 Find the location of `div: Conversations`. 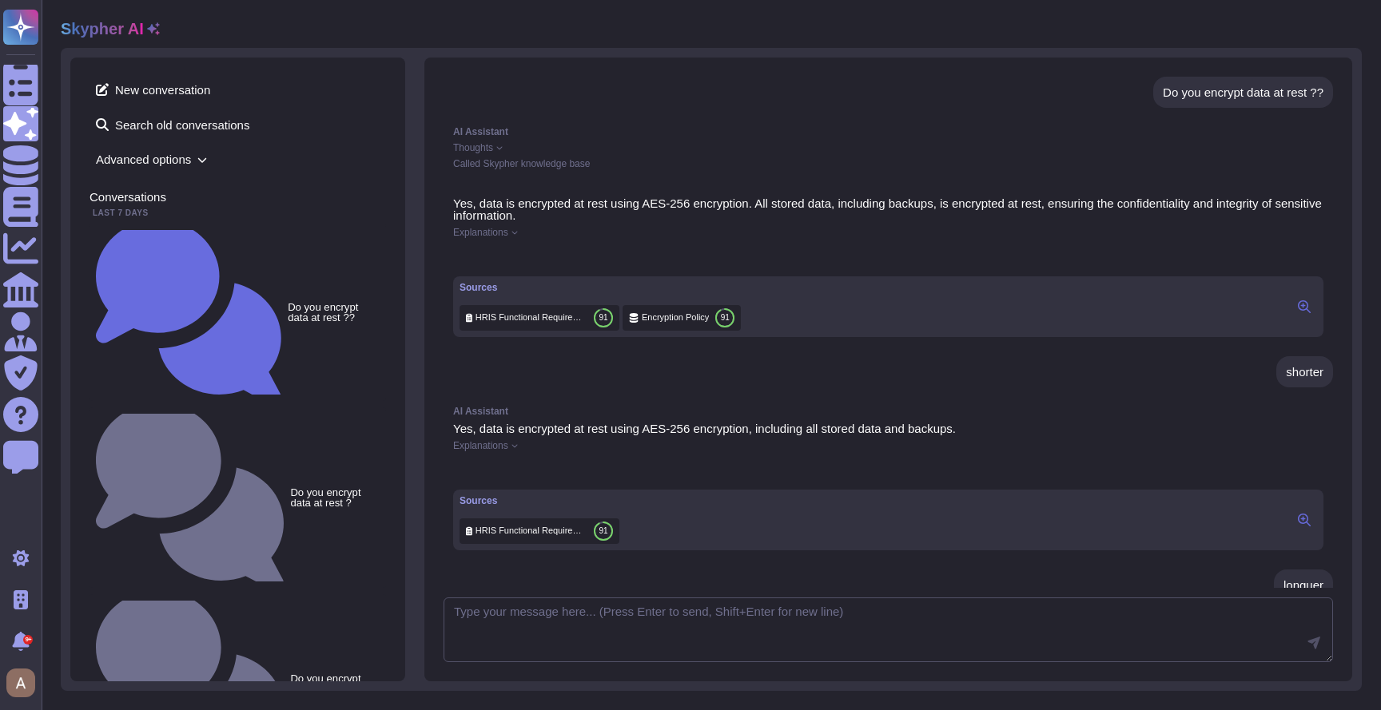

div: Conversations is located at coordinates (237, 197).